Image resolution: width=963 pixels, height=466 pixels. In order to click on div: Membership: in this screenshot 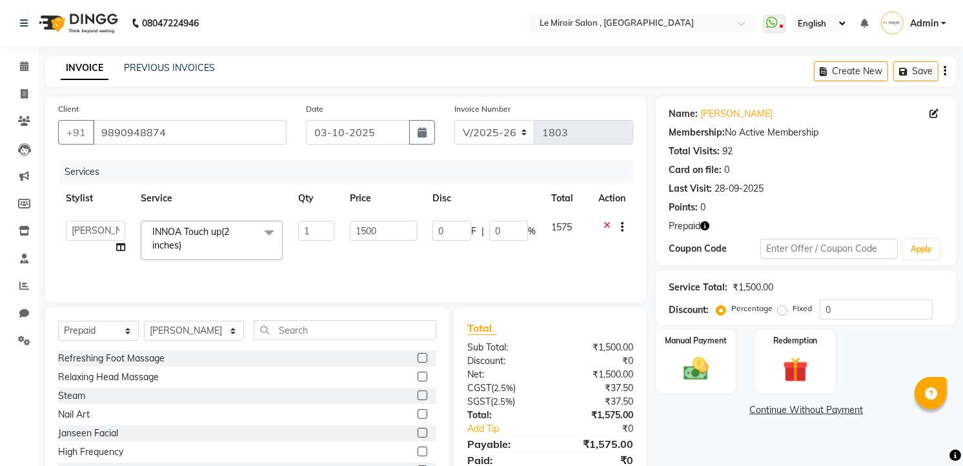, I will do `click(697, 132)`.